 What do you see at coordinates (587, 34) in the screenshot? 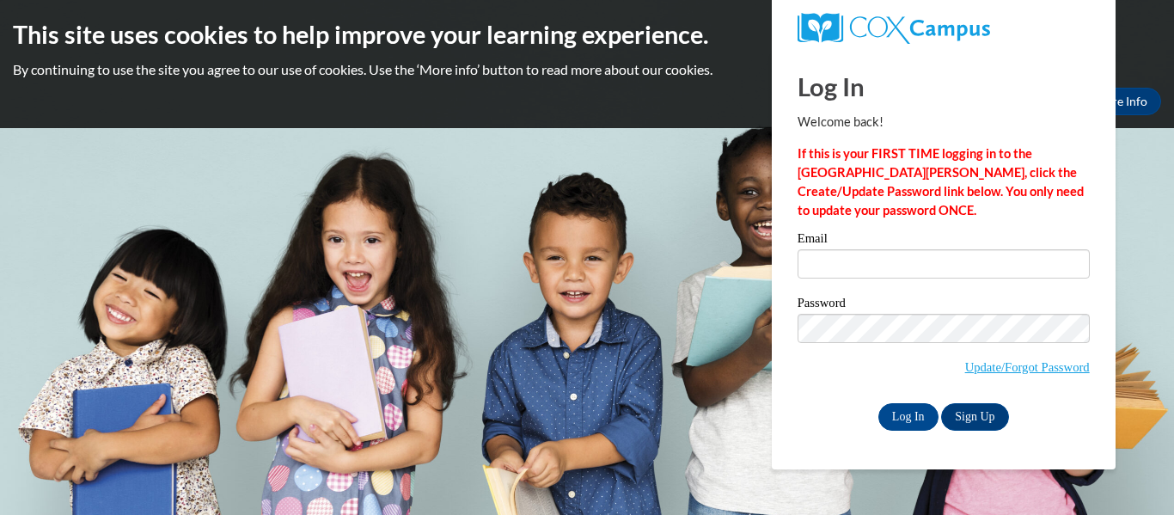
I see `h2: This site uses cookies to help improve your learning experience.` at bounding box center [587, 34].